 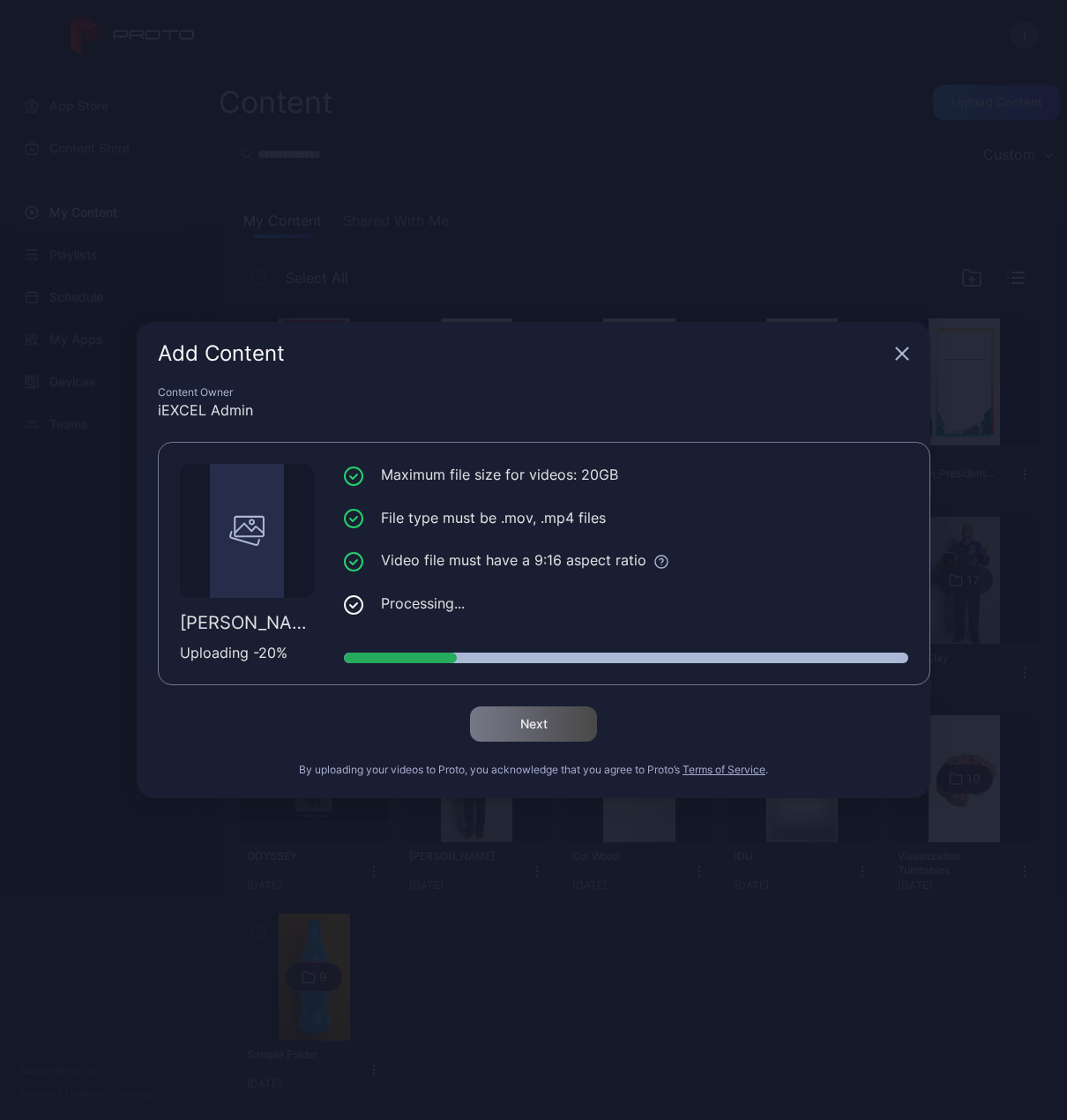 I want to click on button: Terms of Service, so click(x=724, y=770).